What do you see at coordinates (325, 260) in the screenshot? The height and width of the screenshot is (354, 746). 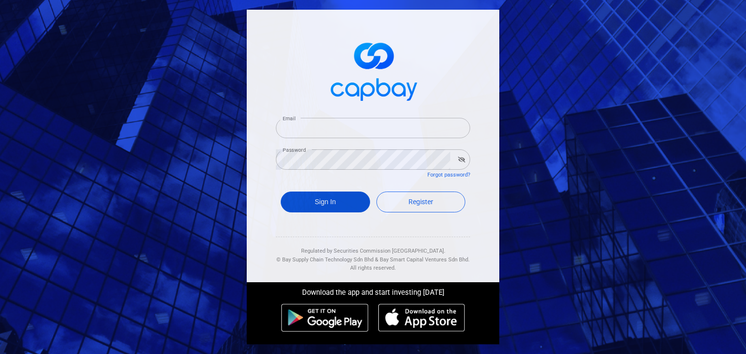 I see `span: © Bay Supply Chain Technology Sdn Bhd` at bounding box center [325, 260].